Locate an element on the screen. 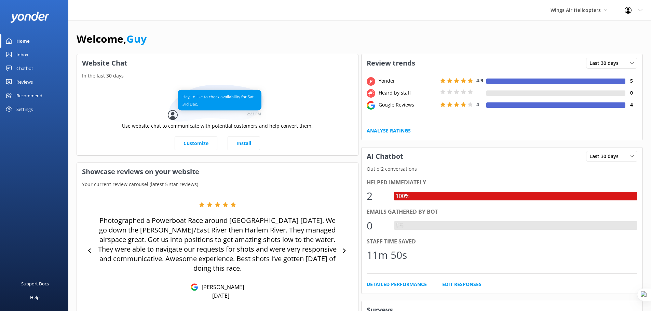  div: Heard by staff is located at coordinates (408, 93).